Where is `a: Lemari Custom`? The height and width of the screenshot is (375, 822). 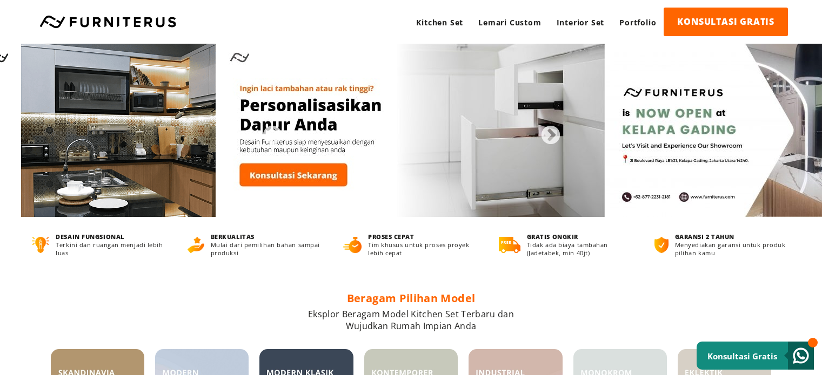 a: Lemari Custom is located at coordinates (509, 22).